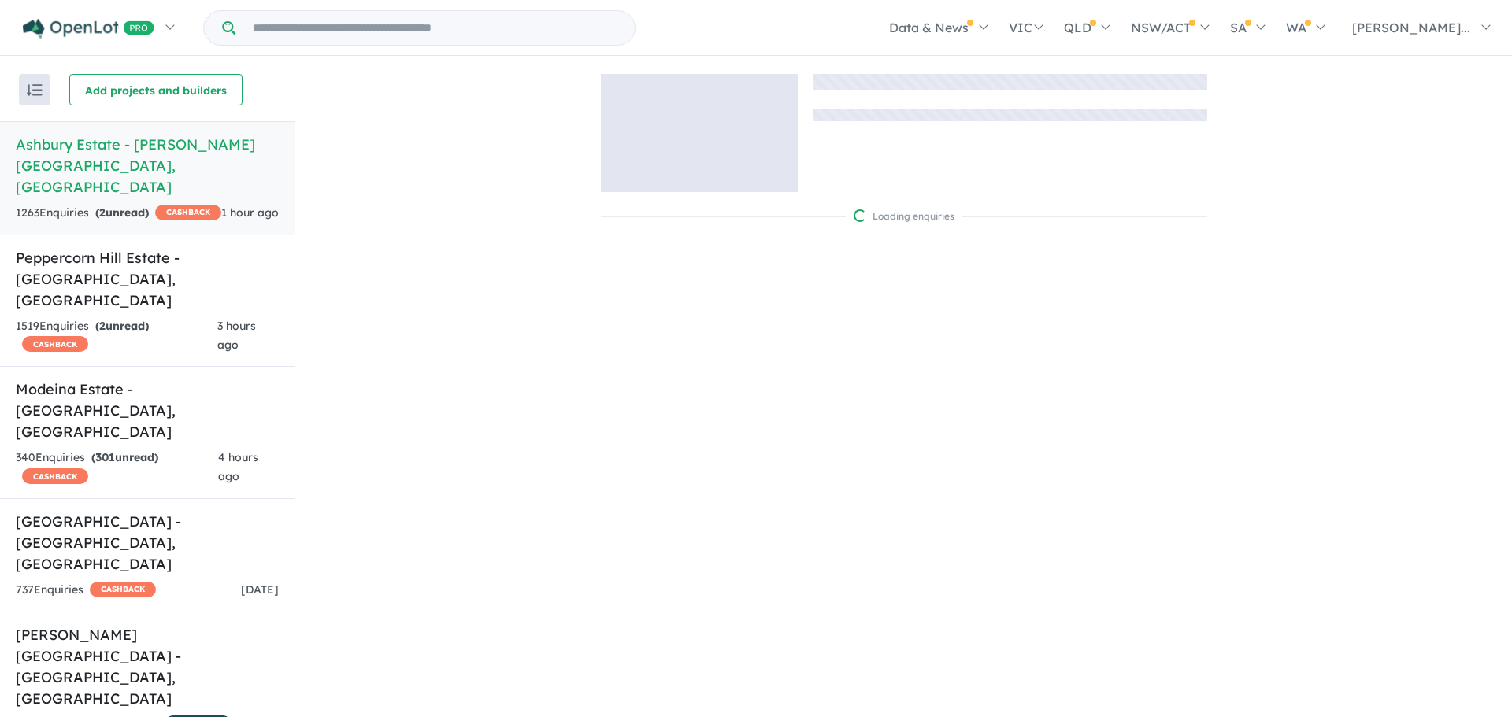  Describe the element at coordinates (117, 468) in the screenshot. I see `div: 340 Enquir ies` at that location.